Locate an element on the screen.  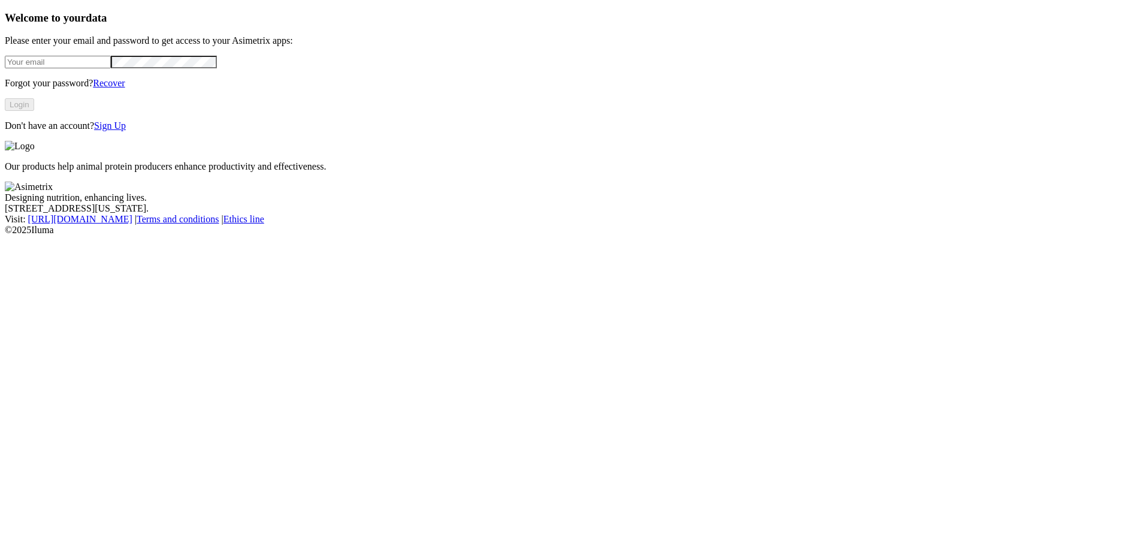
img: Asimetrix is located at coordinates (29, 187).